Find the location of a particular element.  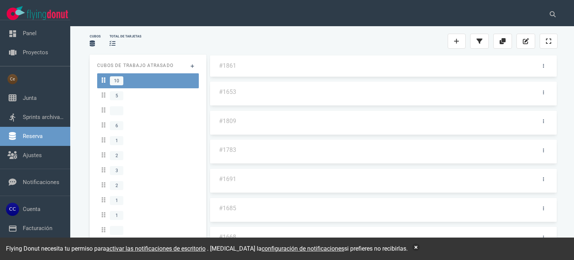

a: Reserva is located at coordinates (32, 136).